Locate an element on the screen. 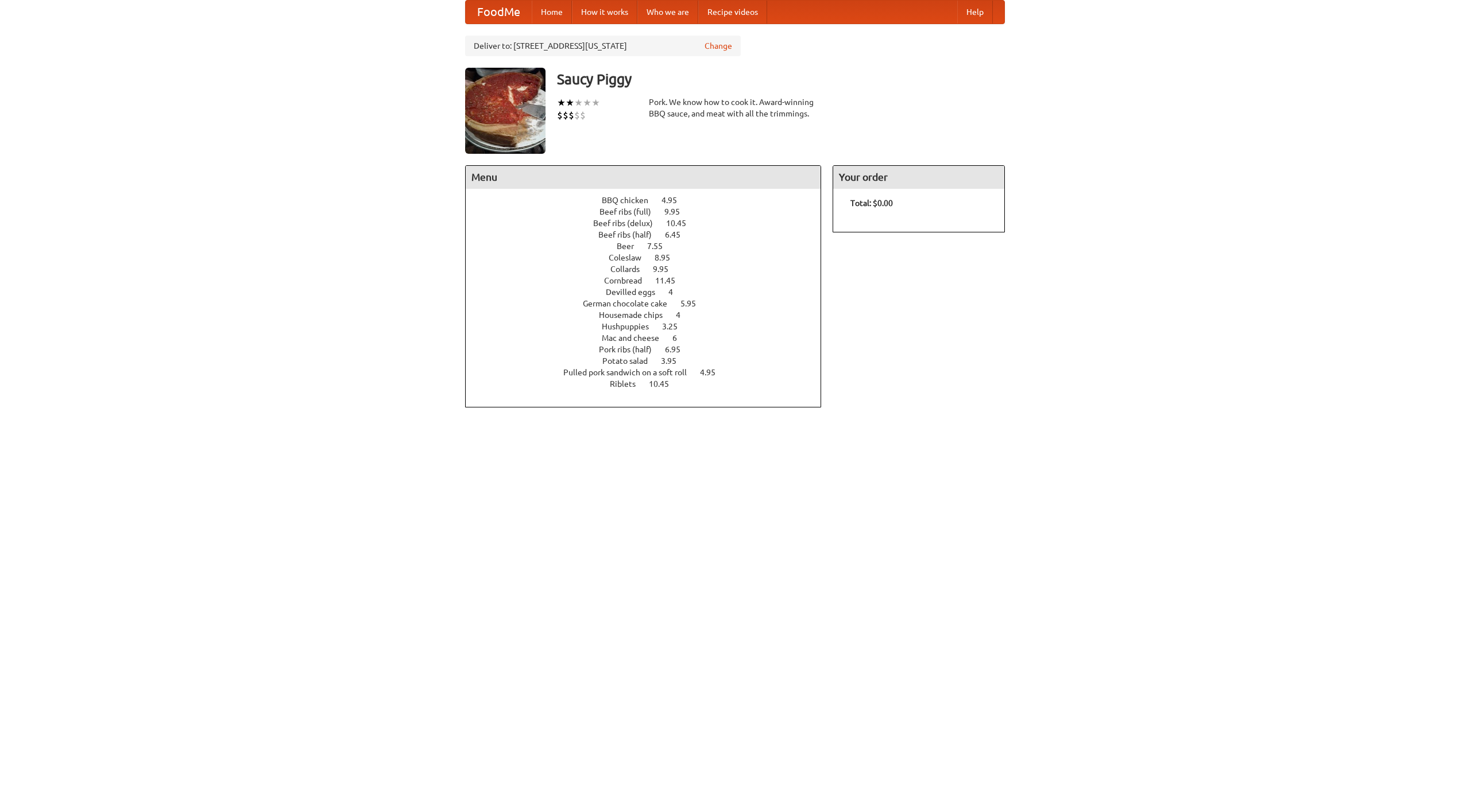 This screenshot has width=1470, height=812. span: 3.95 is located at coordinates (674, 361).